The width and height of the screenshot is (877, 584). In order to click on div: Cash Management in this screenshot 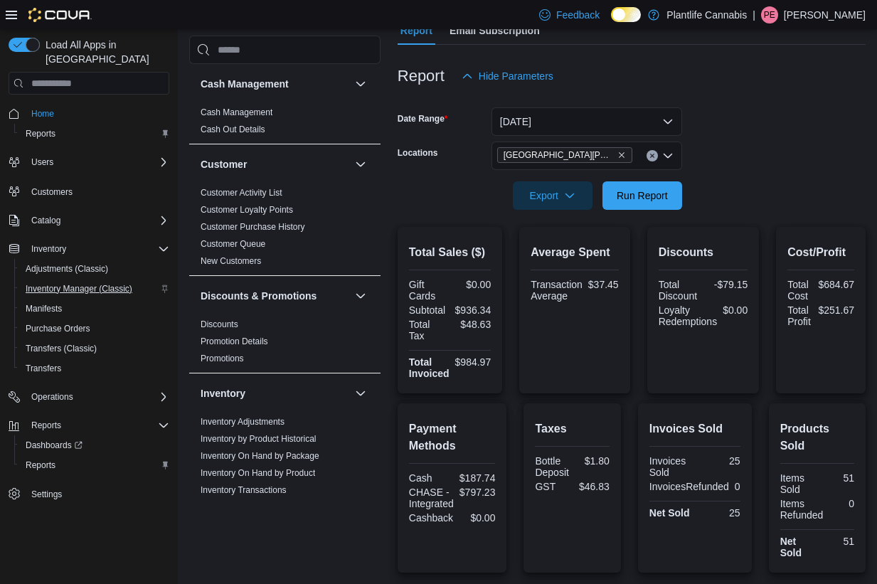, I will do `click(285, 124)`.